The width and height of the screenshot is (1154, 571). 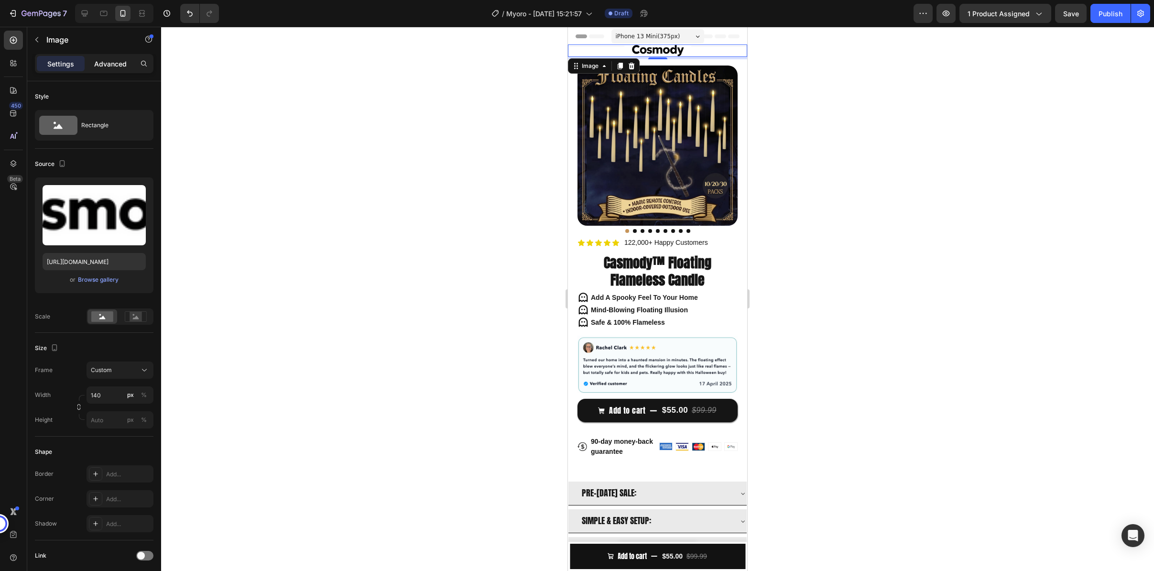 I want to click on div: Open Intercom Messenger, so click(x=1133, y=535).